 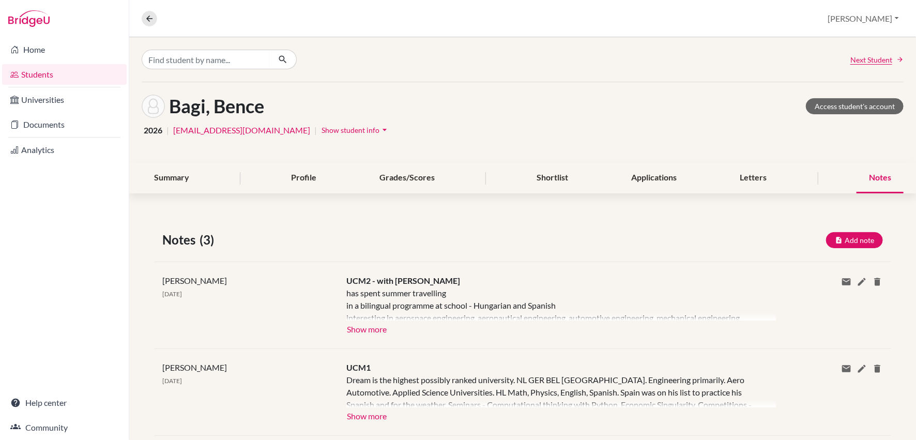 What do you see at coordinates (877, 59) in the screenshot?
I see `a: Next Student` at bounding box center [877, 59].